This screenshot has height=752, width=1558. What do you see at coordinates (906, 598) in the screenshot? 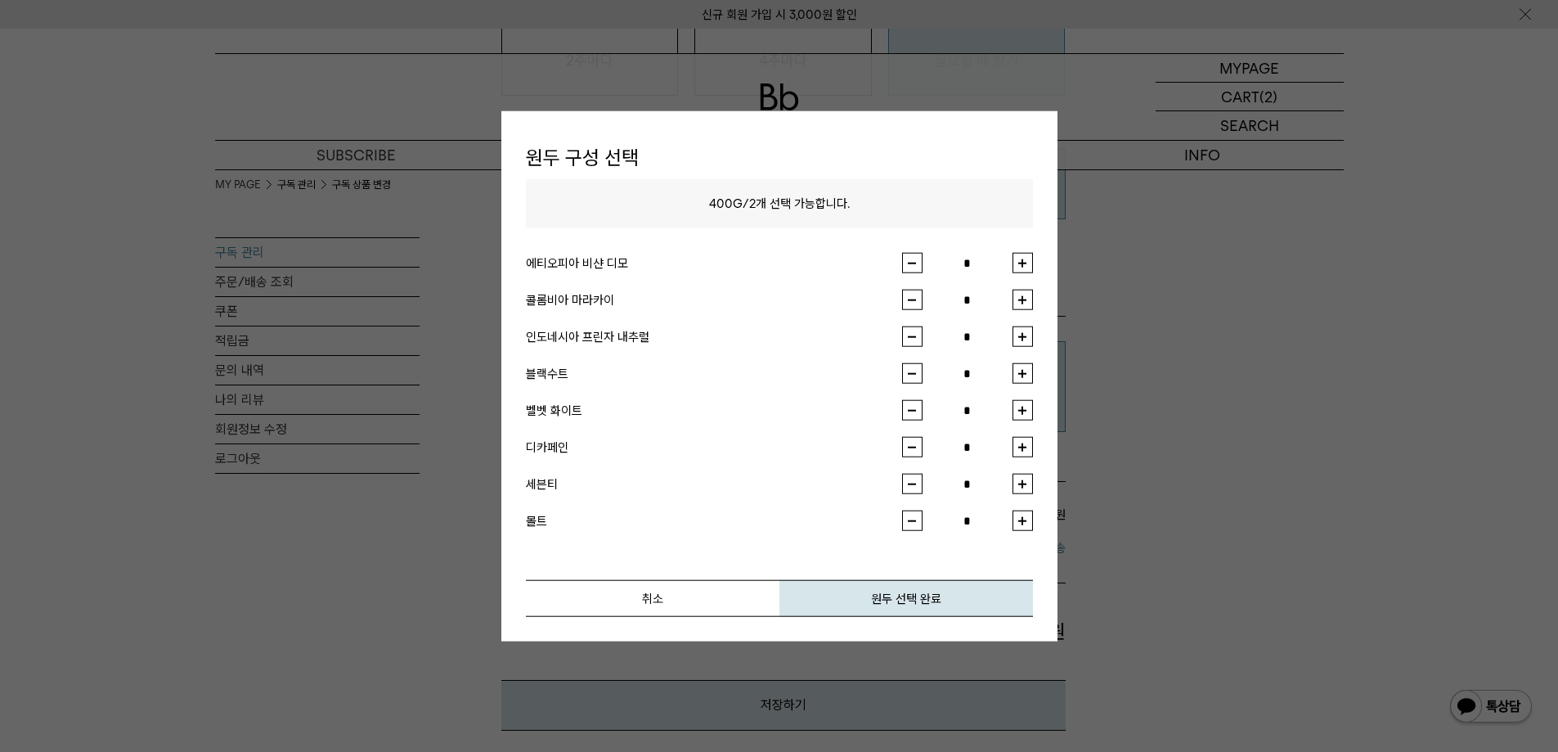
I see `button: 원두 선택 완료` at bounding box center [906, 598].